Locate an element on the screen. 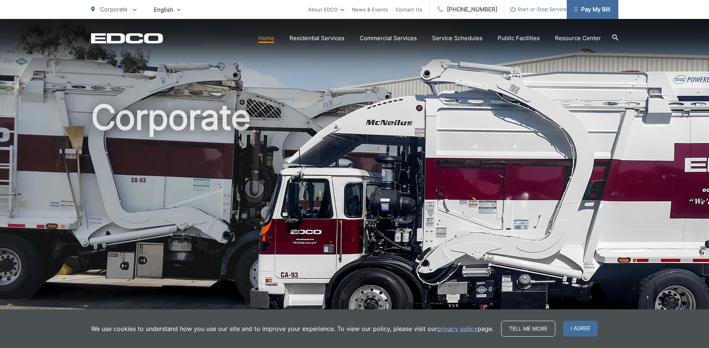  a: Public Facilities is located at coordinates (518, 38).